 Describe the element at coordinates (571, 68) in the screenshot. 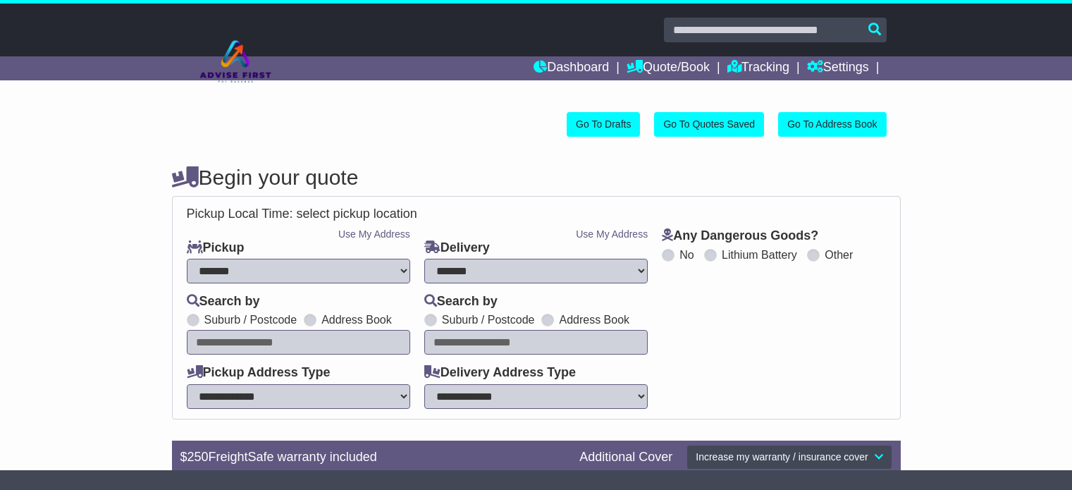

I see `a: Dashboard` at that location.